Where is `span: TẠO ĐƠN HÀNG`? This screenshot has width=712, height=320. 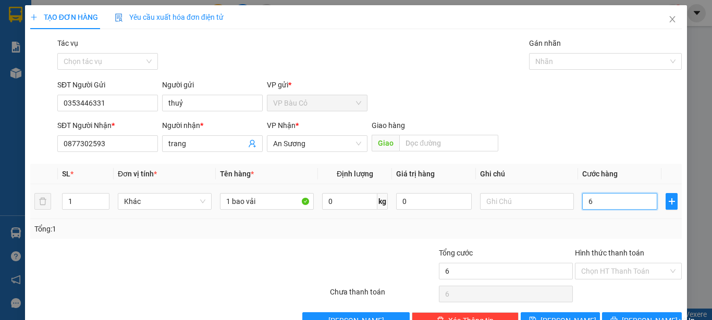
span: TẠO ĐƠN HÀNG is located at coordinates (64, 17).